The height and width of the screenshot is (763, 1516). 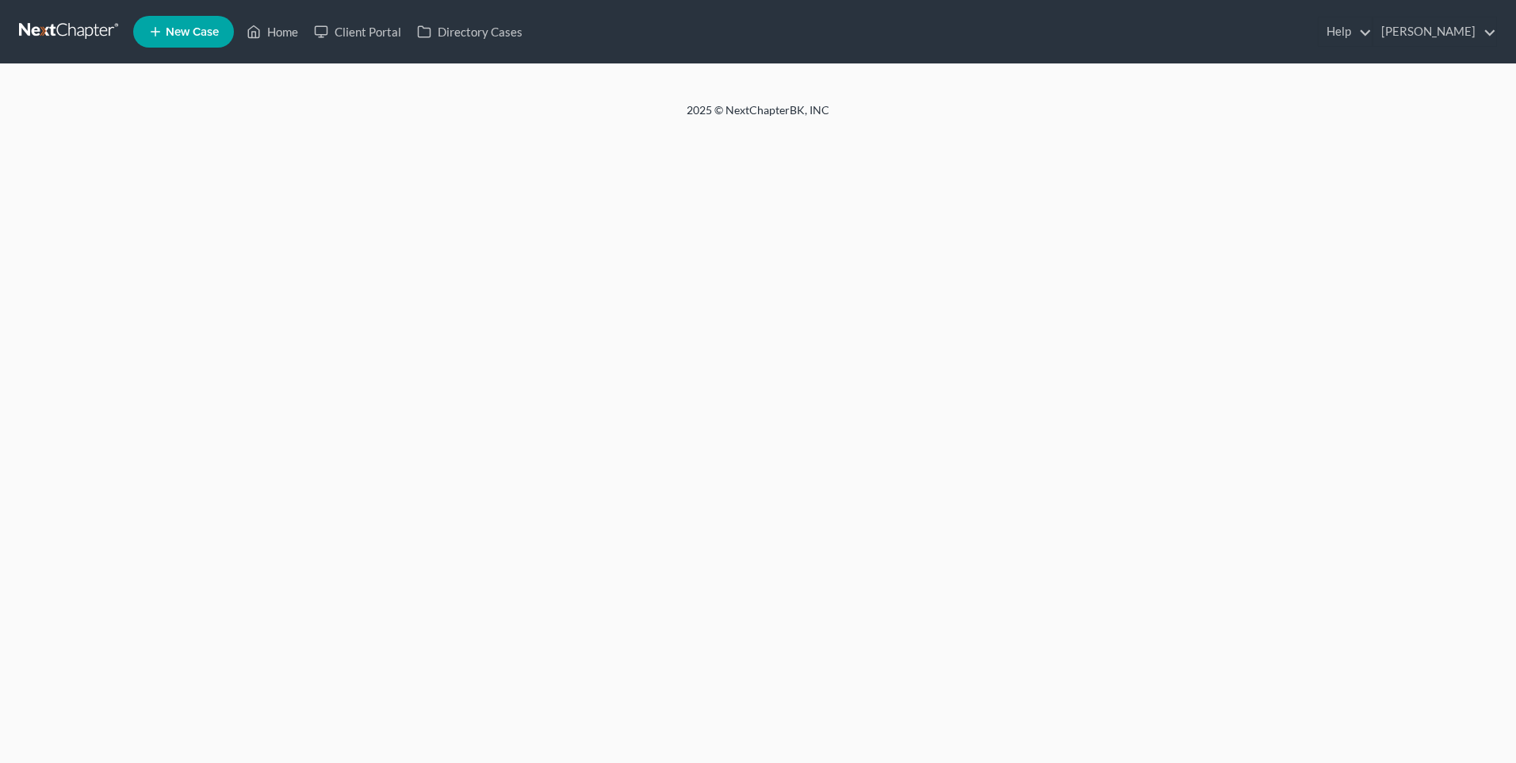 What do you see at coordinates (358, 32) in the screenshot?
I see `a: Client Portal` at bounding box center [358, 32].